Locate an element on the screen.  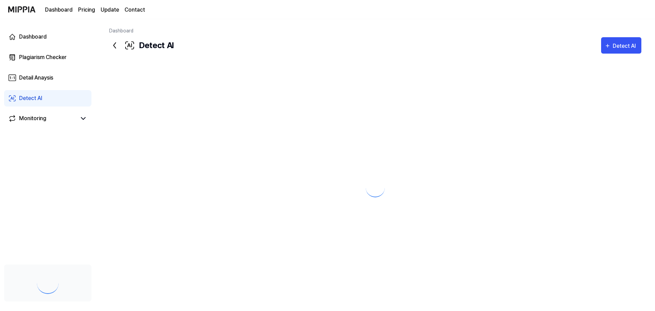
a: Detail Anaysis is located at coordinates (48, 78).